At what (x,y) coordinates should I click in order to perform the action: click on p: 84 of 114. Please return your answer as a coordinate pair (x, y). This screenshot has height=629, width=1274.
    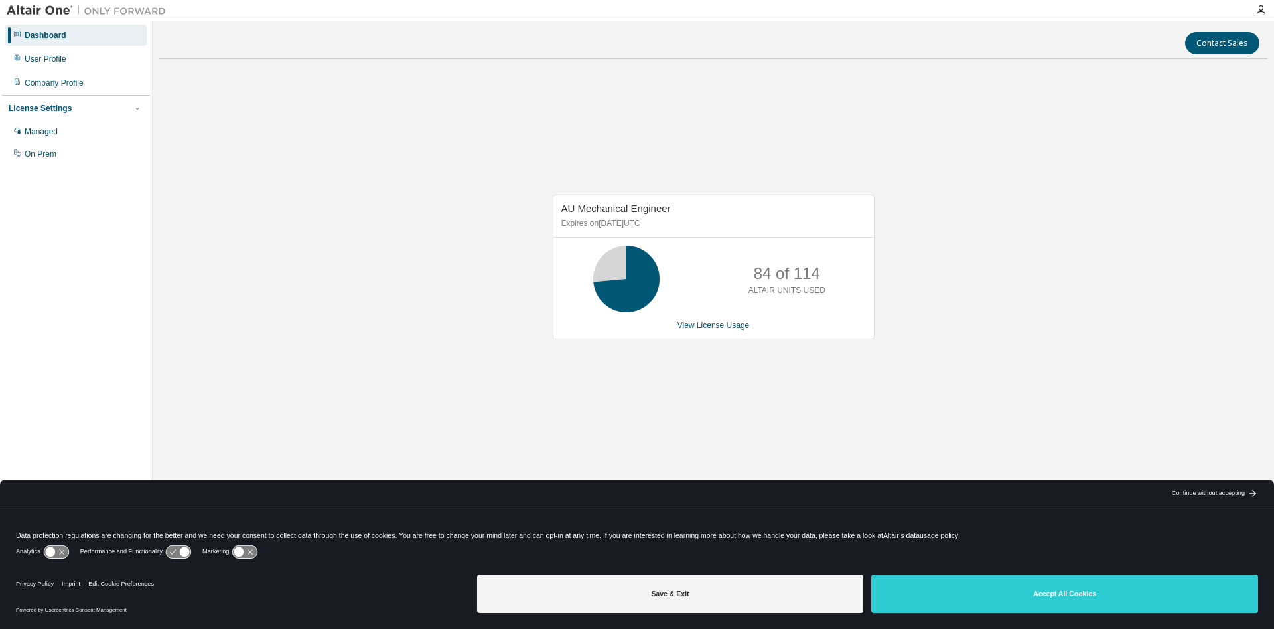
    Looking at the image, I should click on (787, 273).